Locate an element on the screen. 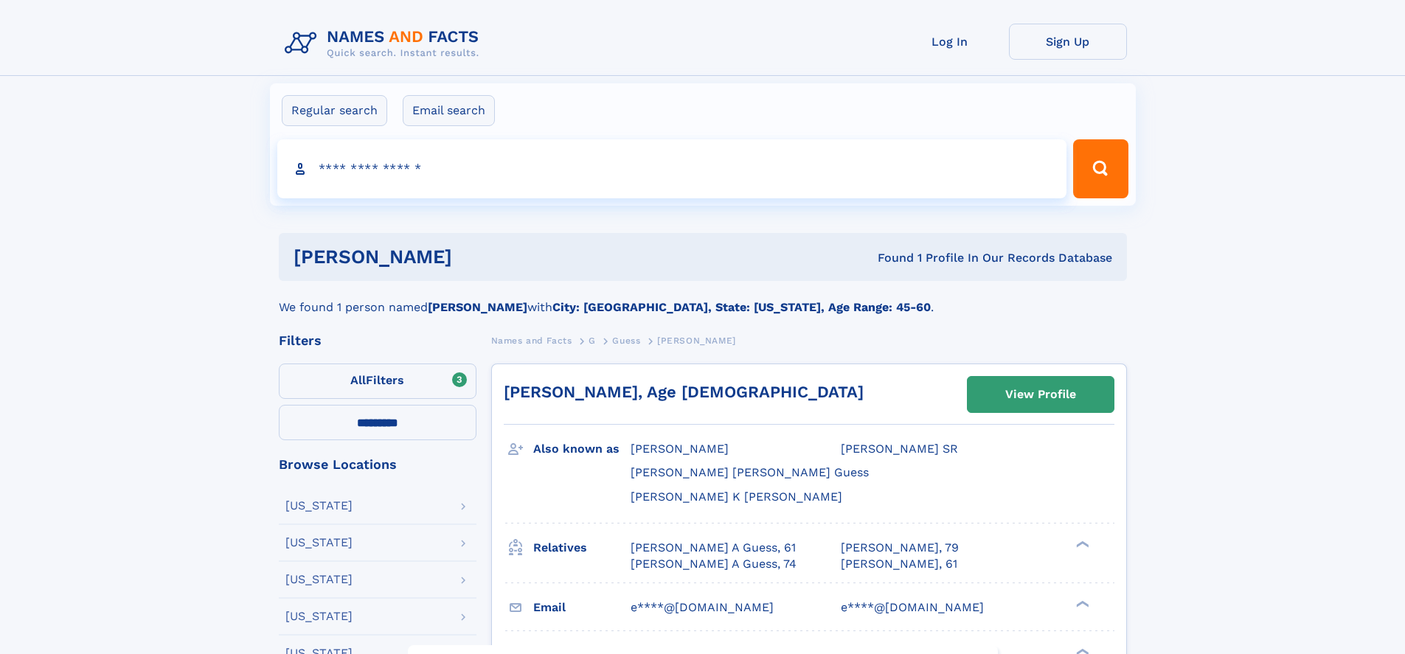  h3: Email is located at coordinates (582, 608).